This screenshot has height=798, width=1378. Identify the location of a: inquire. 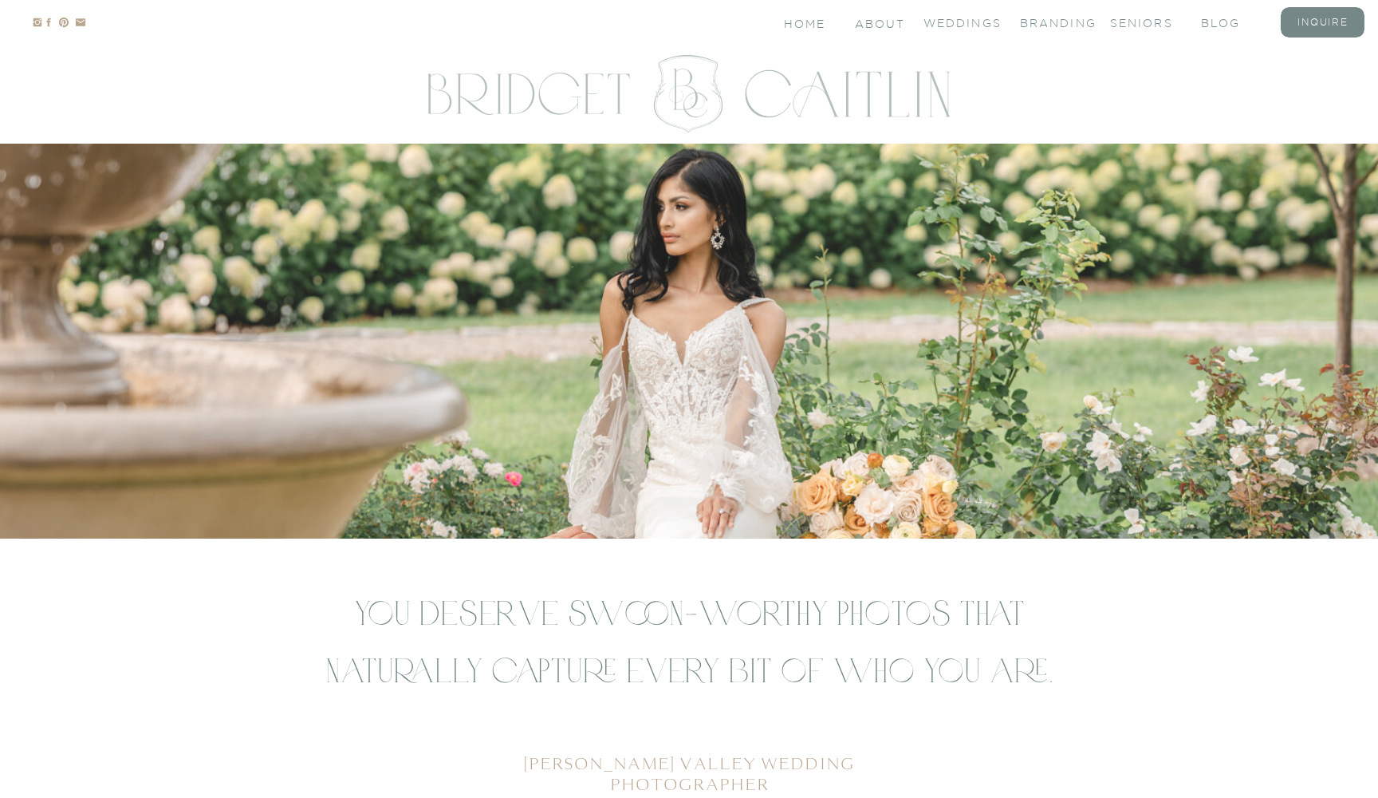
(1323, 22).